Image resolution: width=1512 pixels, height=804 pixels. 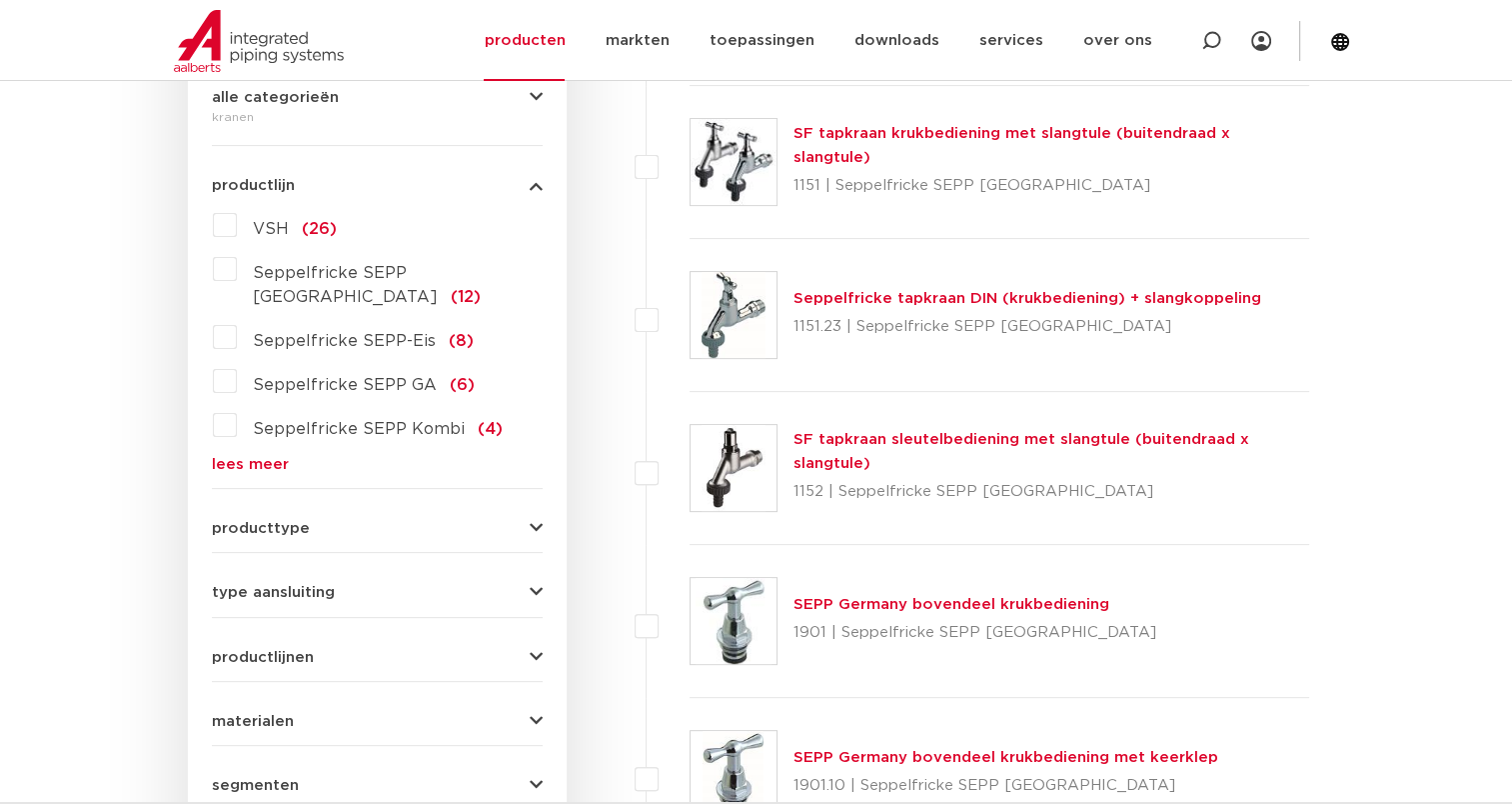 What do you see at coordinates (734, 468) in the screenshot?
I see `img: Thumbnail for SF tapkraan sleutelbediening met slangtule (buitendraad x slangtule)` at bounding box center [734, 468].